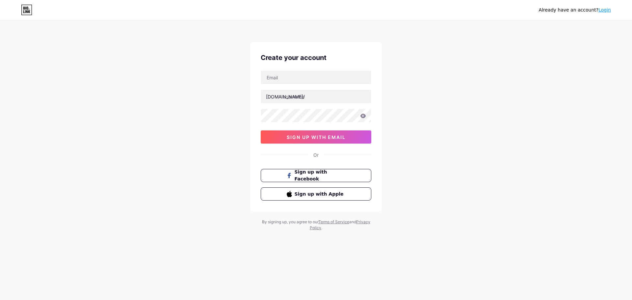 The height and width of the screenshot is (300, 632). What do you see at coordinates (316, 58) in the screenshot?
I see `div: Create your account` at bounding box center [316, 58].